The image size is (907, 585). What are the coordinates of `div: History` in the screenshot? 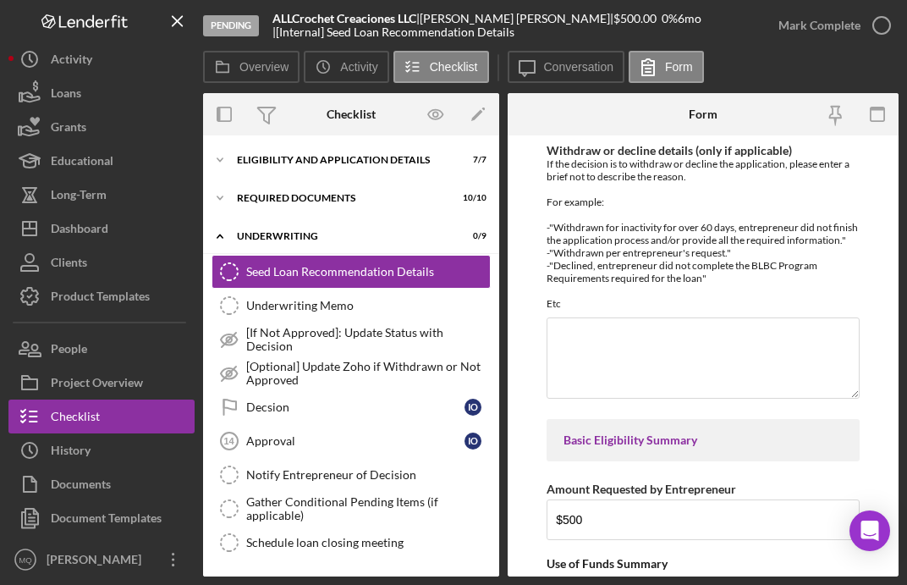 It's located at (70, 452).